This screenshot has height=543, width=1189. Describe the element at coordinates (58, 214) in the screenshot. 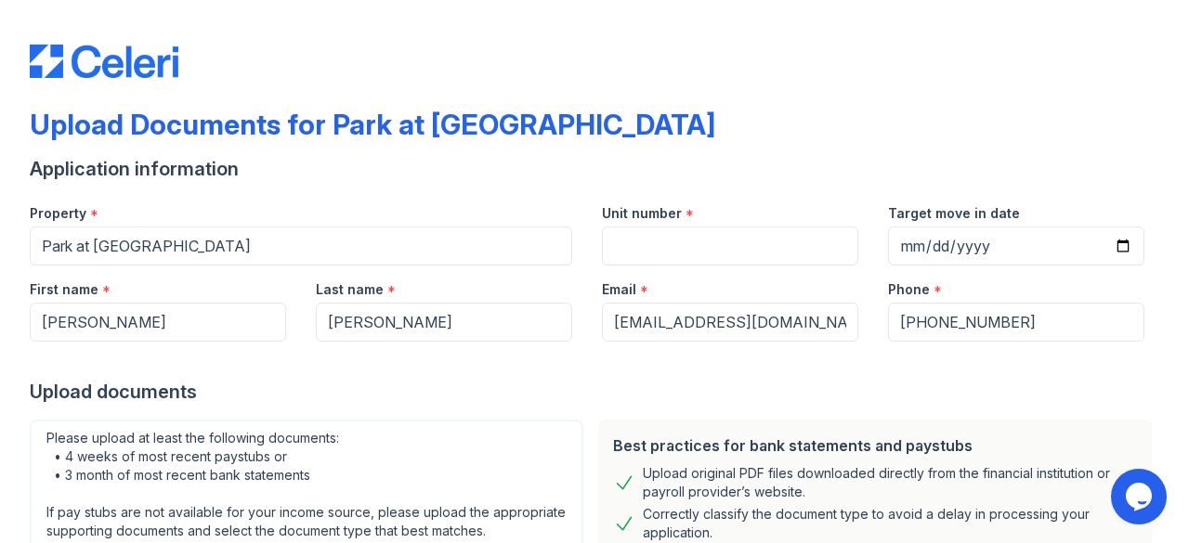

I see `label: Property` at that location.